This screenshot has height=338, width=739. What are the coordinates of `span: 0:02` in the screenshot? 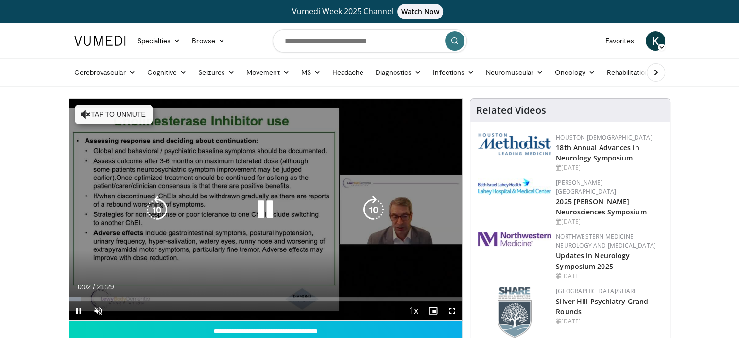 It's located at (84, 287).